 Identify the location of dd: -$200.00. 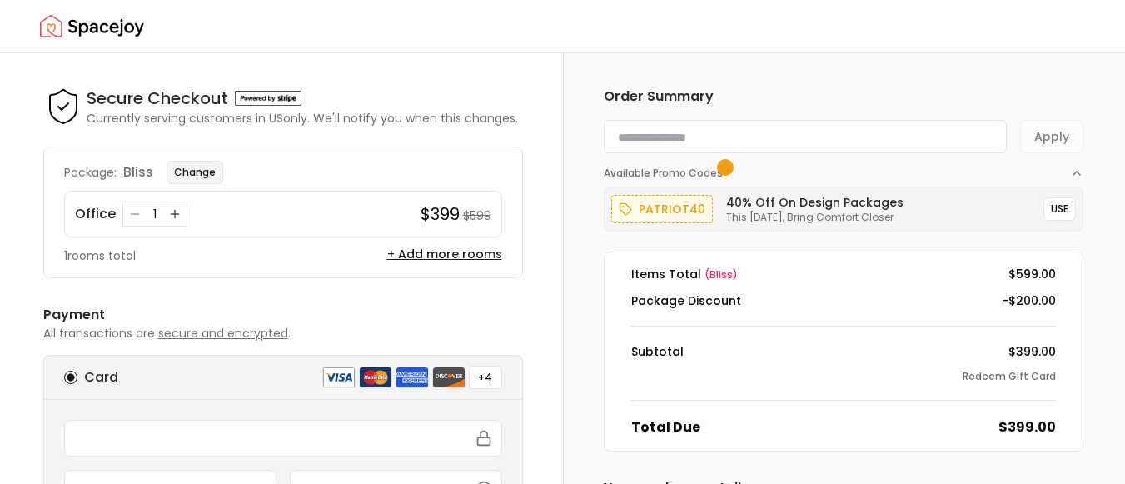
(1028, 300).